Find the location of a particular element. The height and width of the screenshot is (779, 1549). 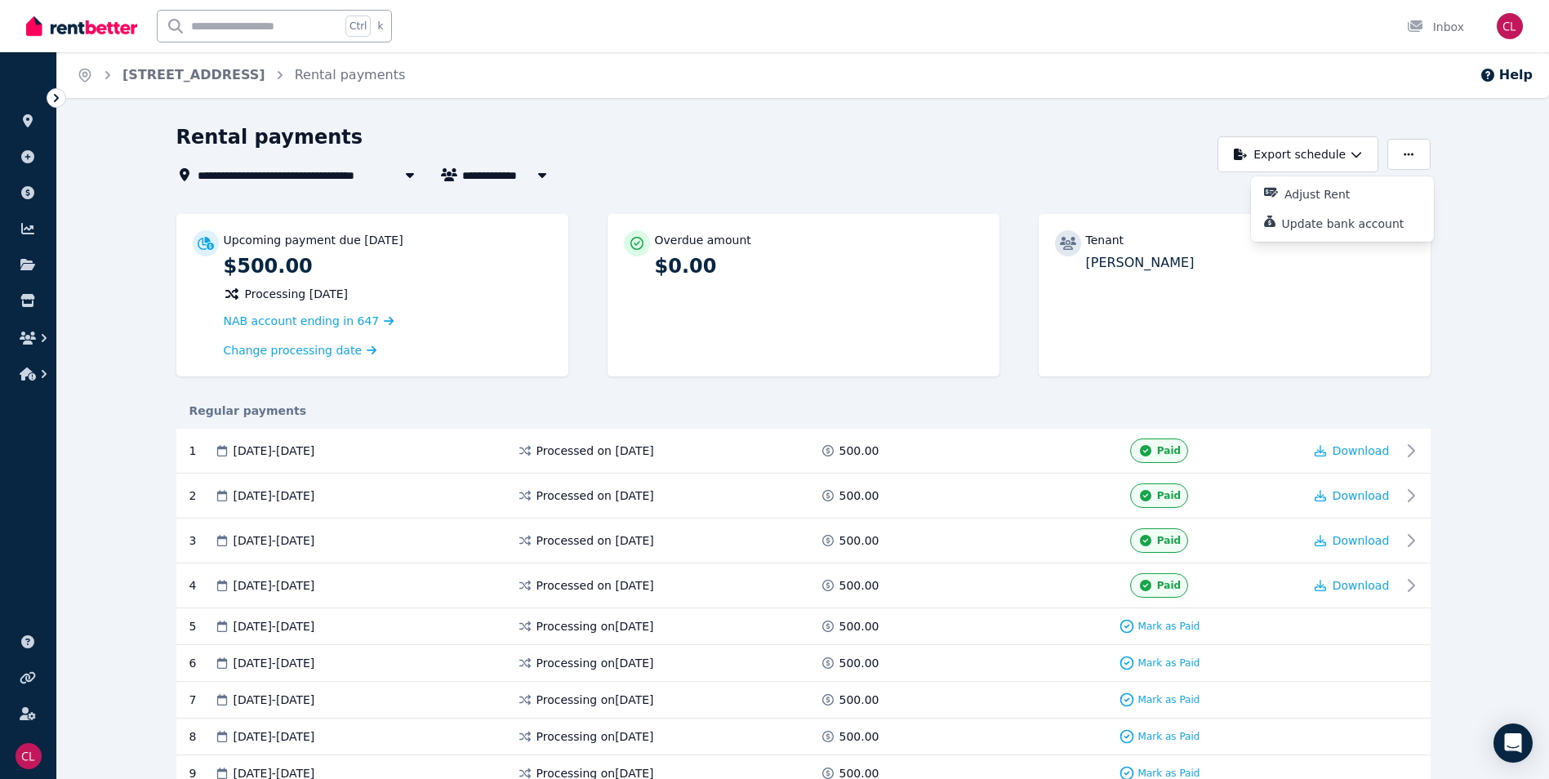

div: 7 is located at coordinates (202, 700).